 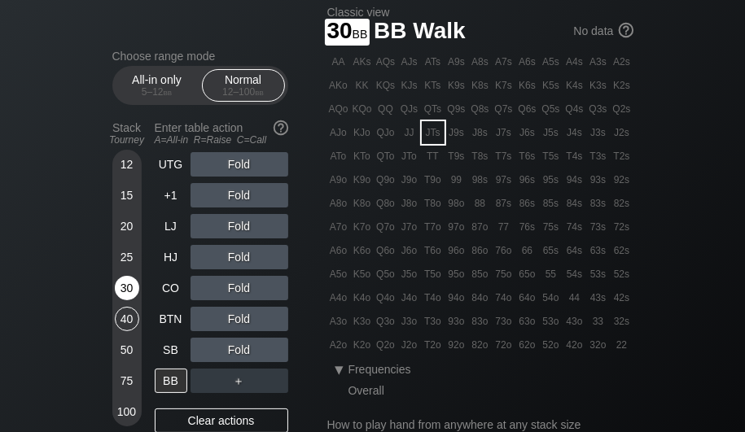 What do you see at coordinates (528, 345) in the screenshot?
I see `div: 62o` at bounding box center [528, 345].